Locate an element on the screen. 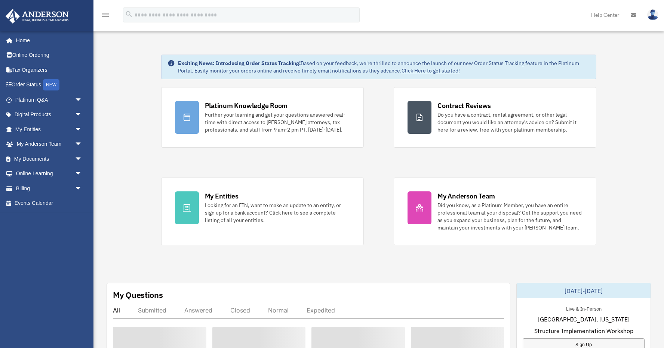 The width and height of the screenshot is (664, 348). strong: Exciting News: Introducing Order Status Tracking! is located at coordinates (239, 63).